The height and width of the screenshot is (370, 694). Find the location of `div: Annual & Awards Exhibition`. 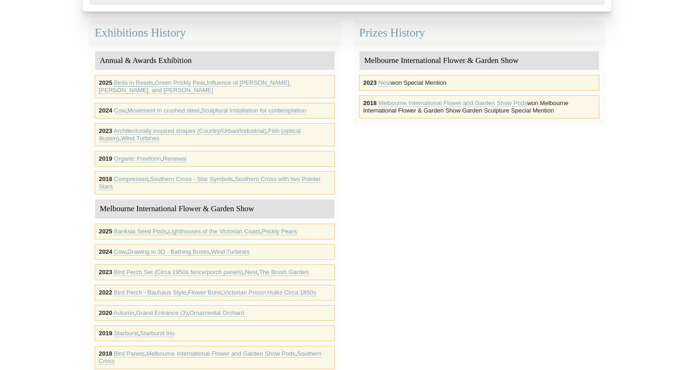

div: Annual & Awards Exhibition is located at coordinates (215, 61).